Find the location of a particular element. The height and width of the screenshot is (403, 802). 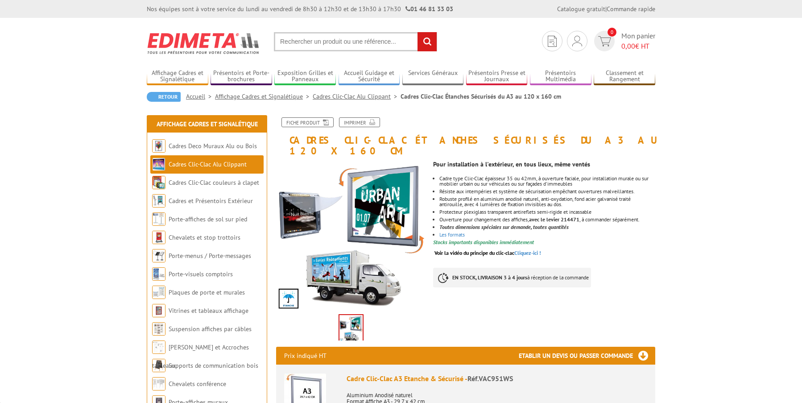

strong: 01 46 81 33 03 is located at coordinates (429, 9).